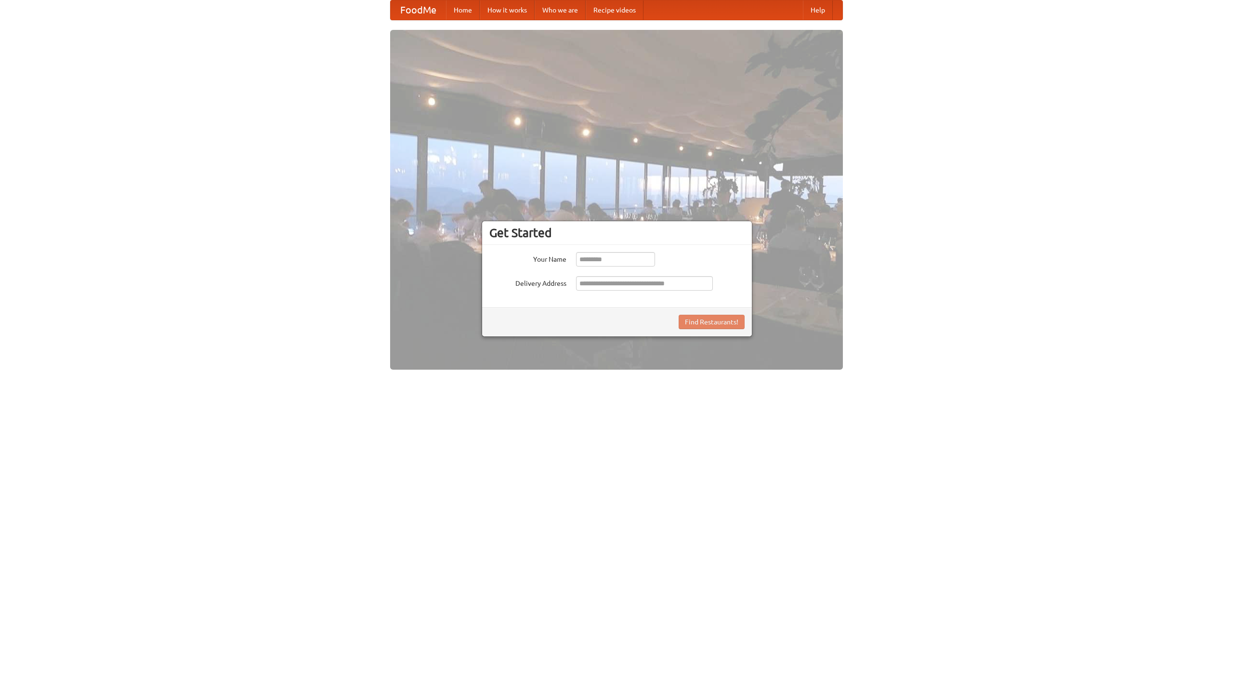  I want to click on label: Your Name, so click(528, 258).